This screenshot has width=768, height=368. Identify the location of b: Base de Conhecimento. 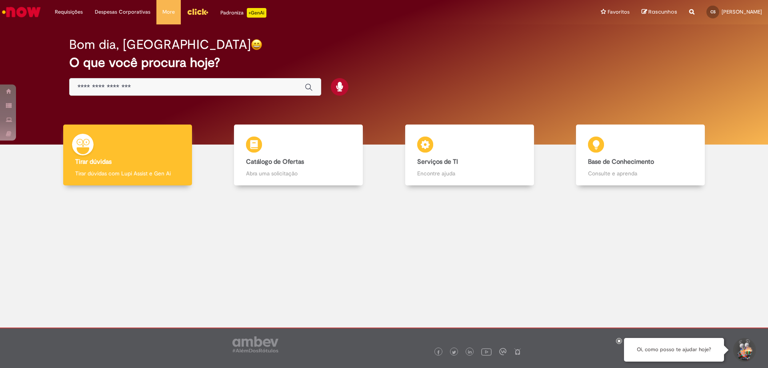
(621, 162).